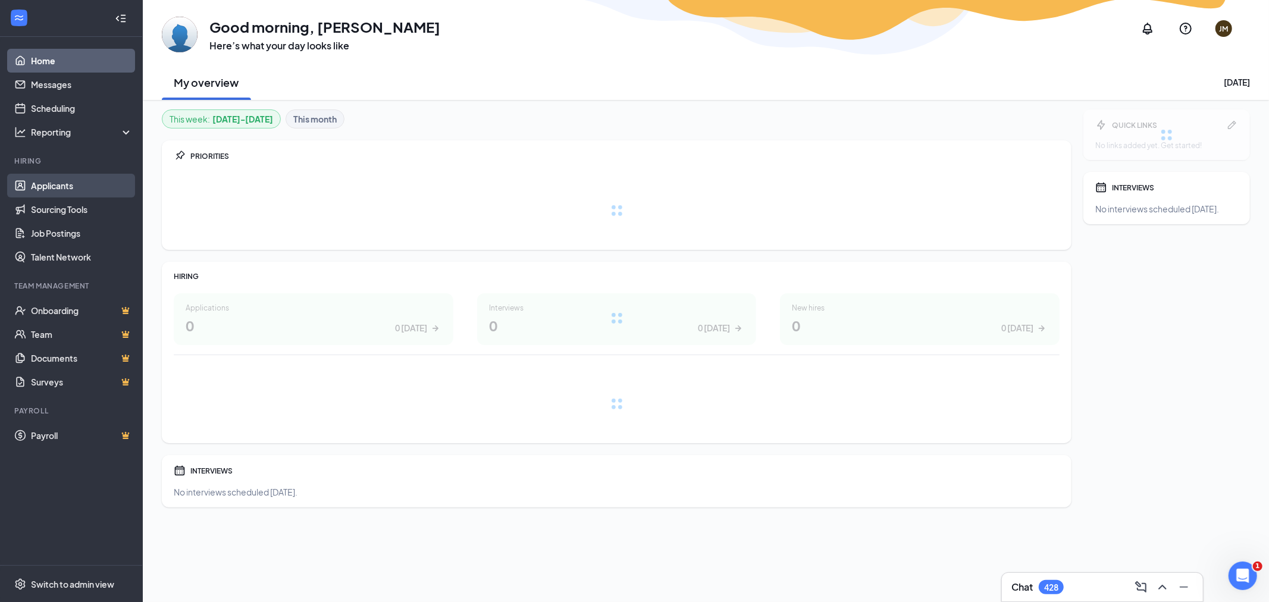 The image size is (1269, 602). Describe the element at coordinates (81, 311) in the screenshot. I see `a: OnboardingCrown` at that location.